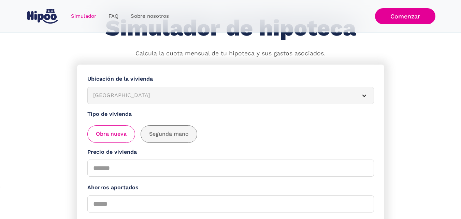 This screenshot has height=219, width=461. Describe the element at coordinates (230, 54) in the screenshot. I see `p: Calcula la cuota mensual de tu hipoteca y sus gastos asociados.` at that location.